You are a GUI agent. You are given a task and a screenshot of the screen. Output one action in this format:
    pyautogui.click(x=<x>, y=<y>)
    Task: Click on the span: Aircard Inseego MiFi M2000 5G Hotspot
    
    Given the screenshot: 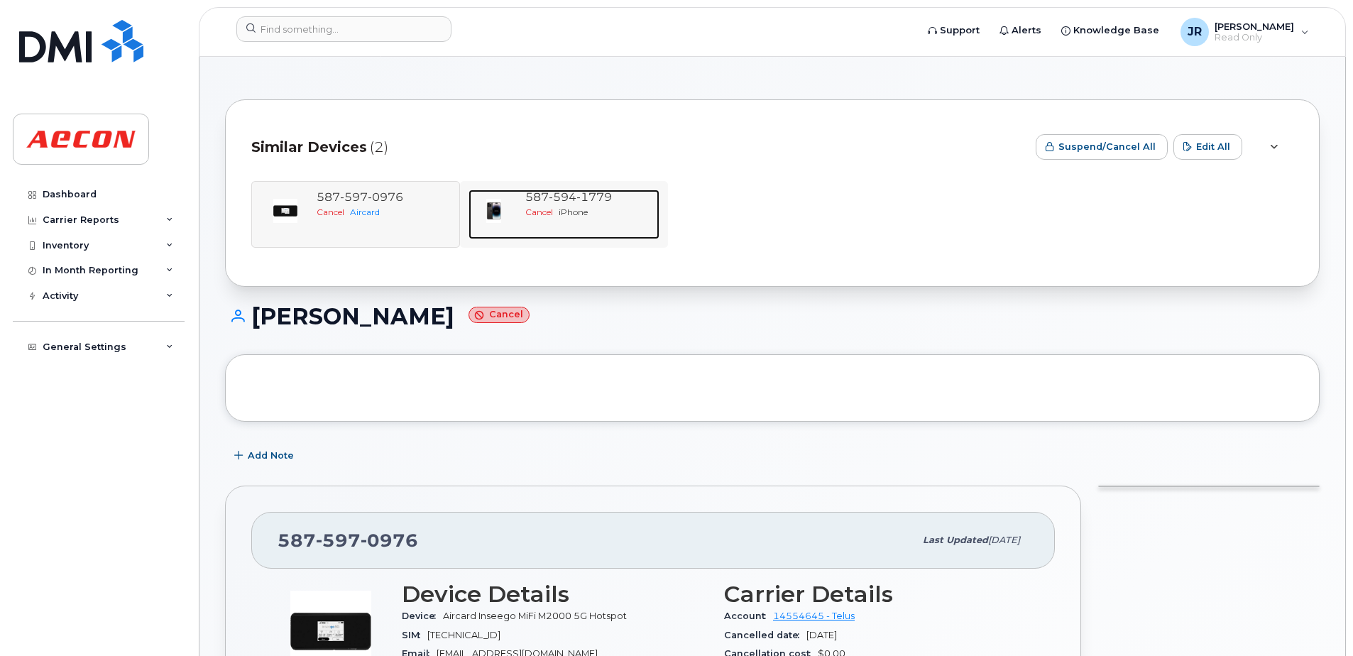 What is the action you would take?
    pyautogui.click(x=535, y=615)
    